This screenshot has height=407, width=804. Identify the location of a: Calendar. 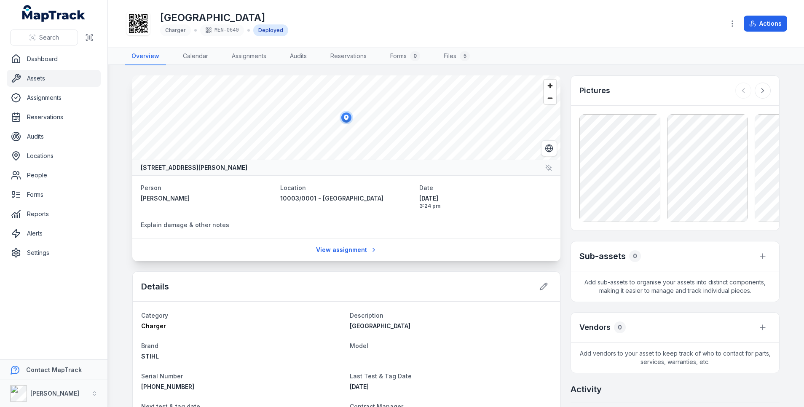
(196, 56).